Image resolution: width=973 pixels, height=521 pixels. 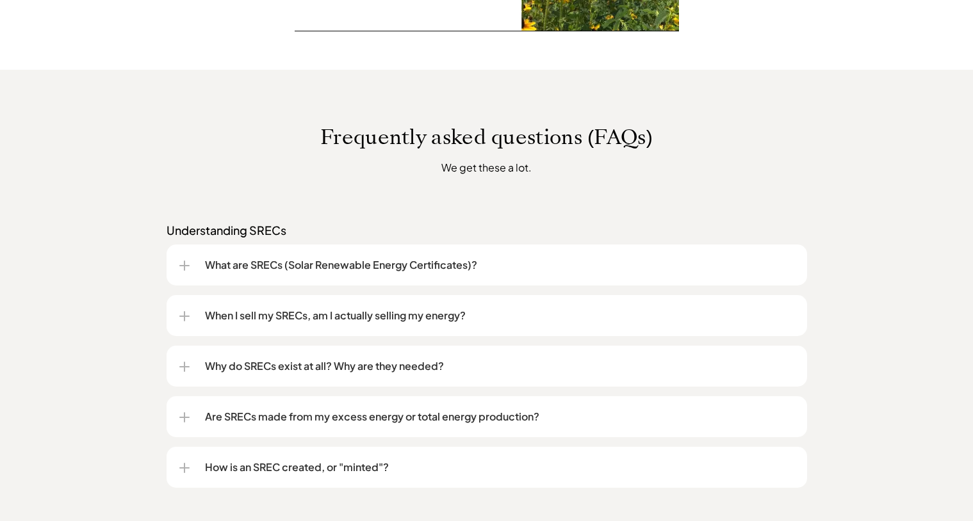 I want to click on p: We get these a lot., so click(x=486, y=167).